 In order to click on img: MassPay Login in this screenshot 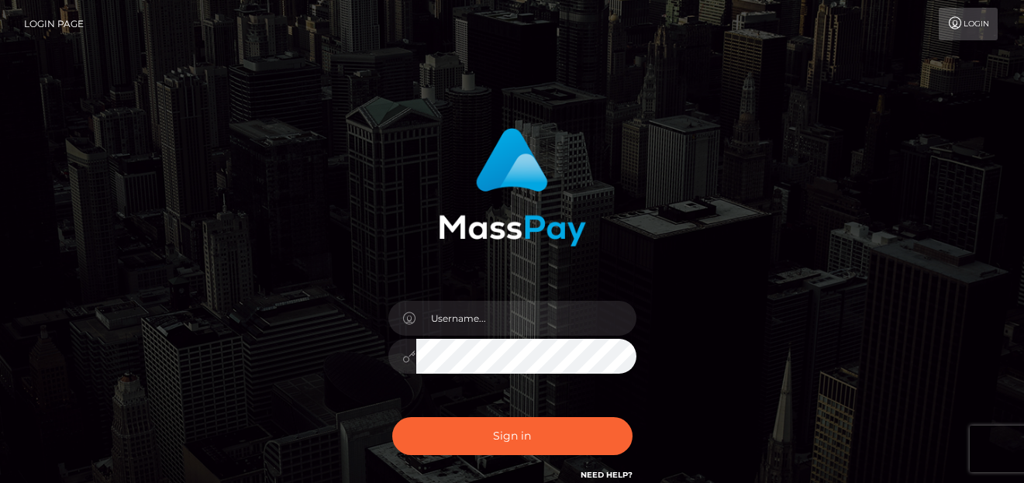, I will do `click(512, 187)`.